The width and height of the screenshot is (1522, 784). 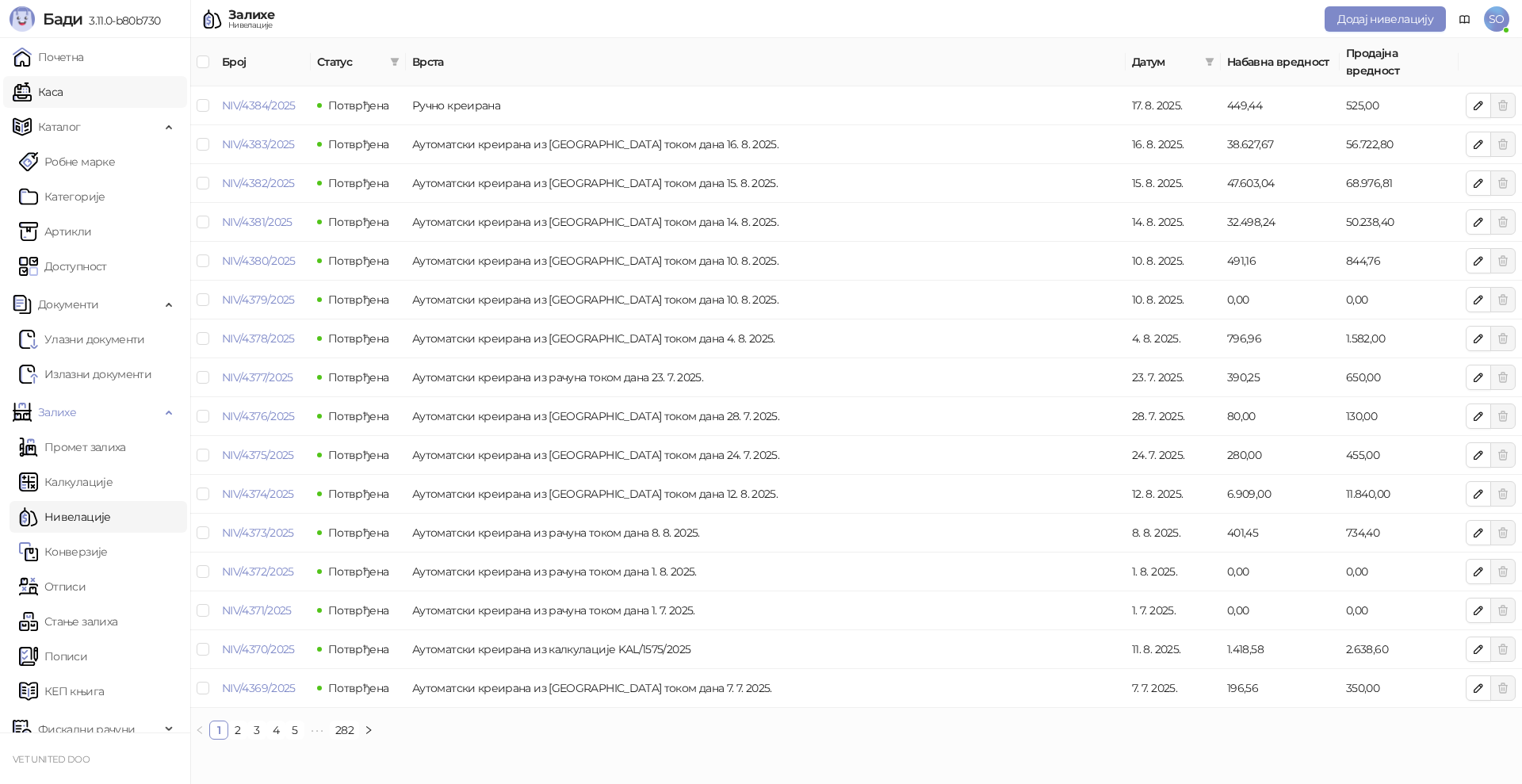 I want to click on a: Отписи, so click(x=52, y=586).